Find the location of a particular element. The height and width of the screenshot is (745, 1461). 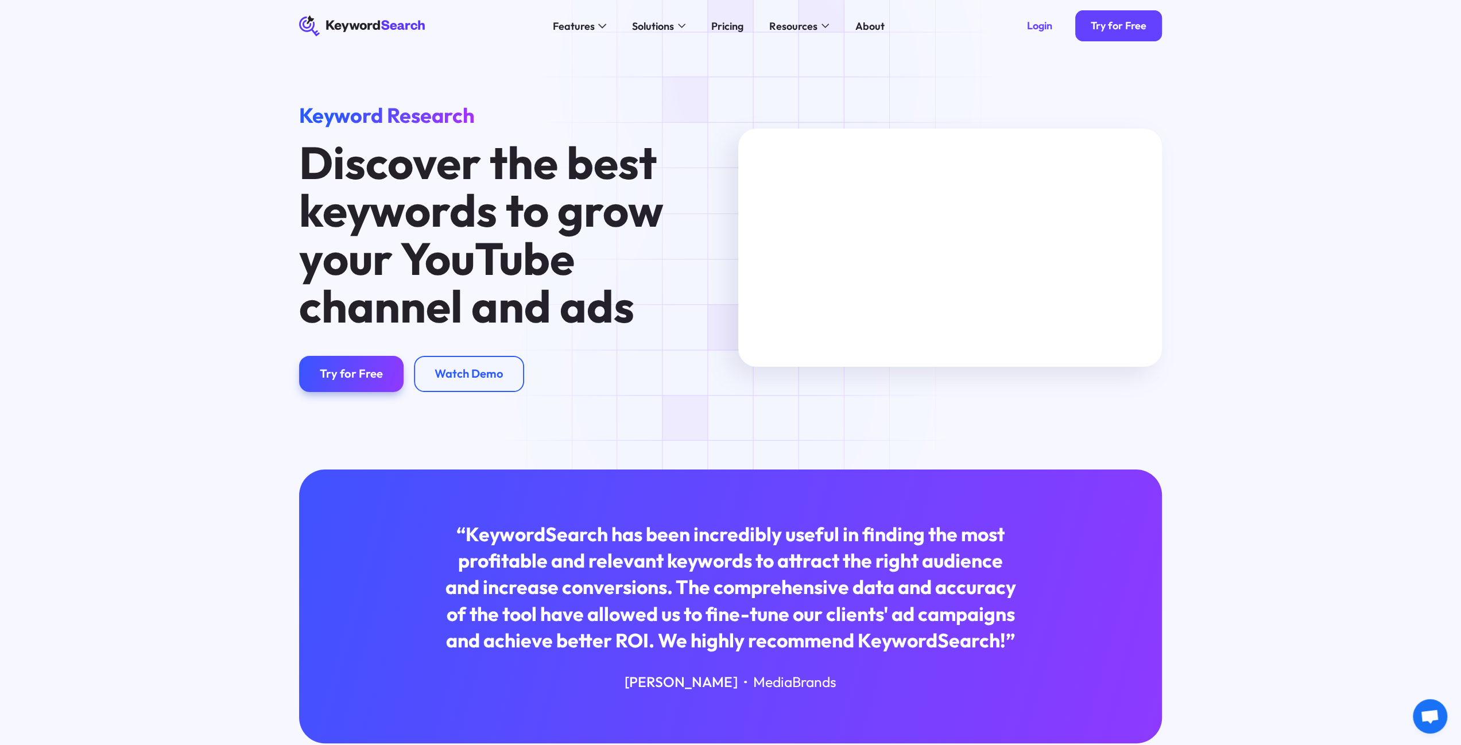

a: About is located at coordinates (870, 26).